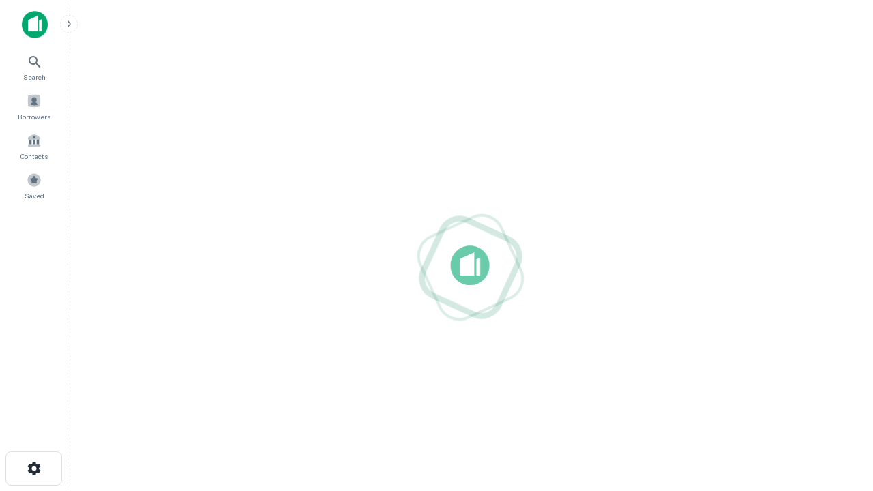  Describe the element at coordinates (839, 415) in the screenshot. I see `div: Chat Widget` at that location.